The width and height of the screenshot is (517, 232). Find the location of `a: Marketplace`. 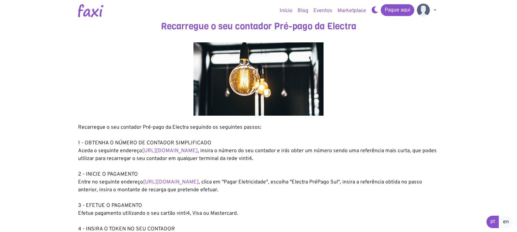

a: Marketplace is located at coordinates (352, 11).